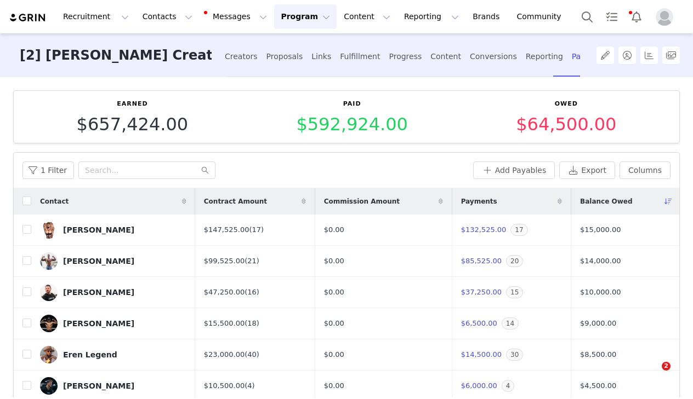 This screenshot has height=399, width=693. What do you see at coordinates (479, 386) in the screenshot?
I see `span: $6,000.00` at bounding box center [479, 386].